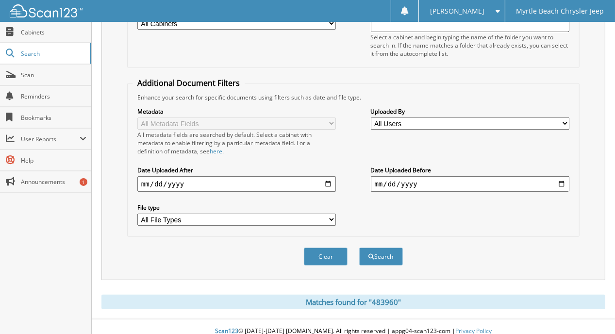 The width and height of the screenshot is (615, 334). What do you see at coordinates (237, 170) in the screenshot?
I see `label: Date Uploaded After` at bounding box center [237, 170].